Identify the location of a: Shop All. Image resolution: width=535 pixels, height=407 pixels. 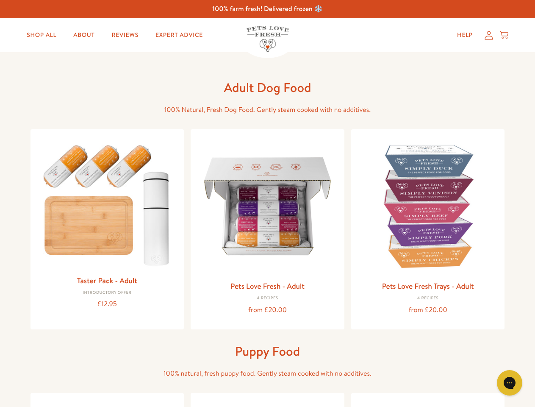
(42, 35).